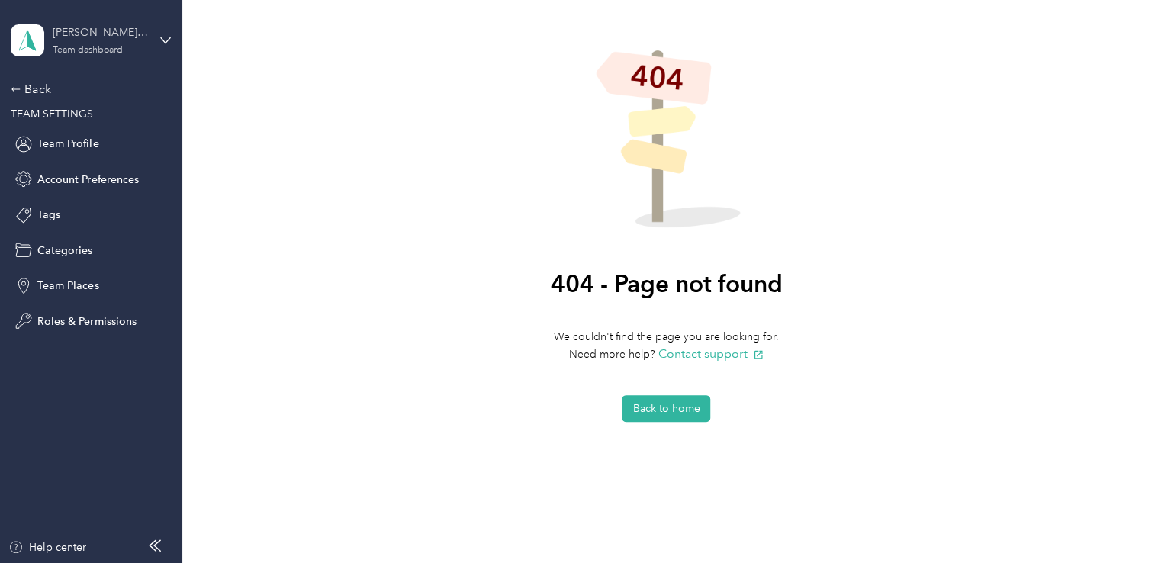 This screenshot has width=1158, height=563. What do you see at coordinates (86, 321) in the screenshot?
I see `span: Roles & Permissions` at bounding box center [86, 321].